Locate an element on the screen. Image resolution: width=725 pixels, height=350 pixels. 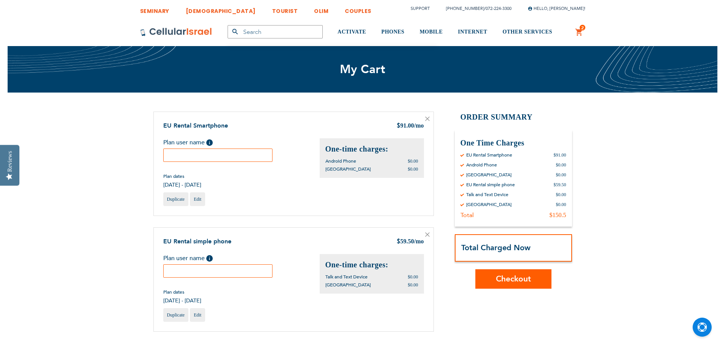
strong: Total Charged Now is located at coordinates (496, 247).